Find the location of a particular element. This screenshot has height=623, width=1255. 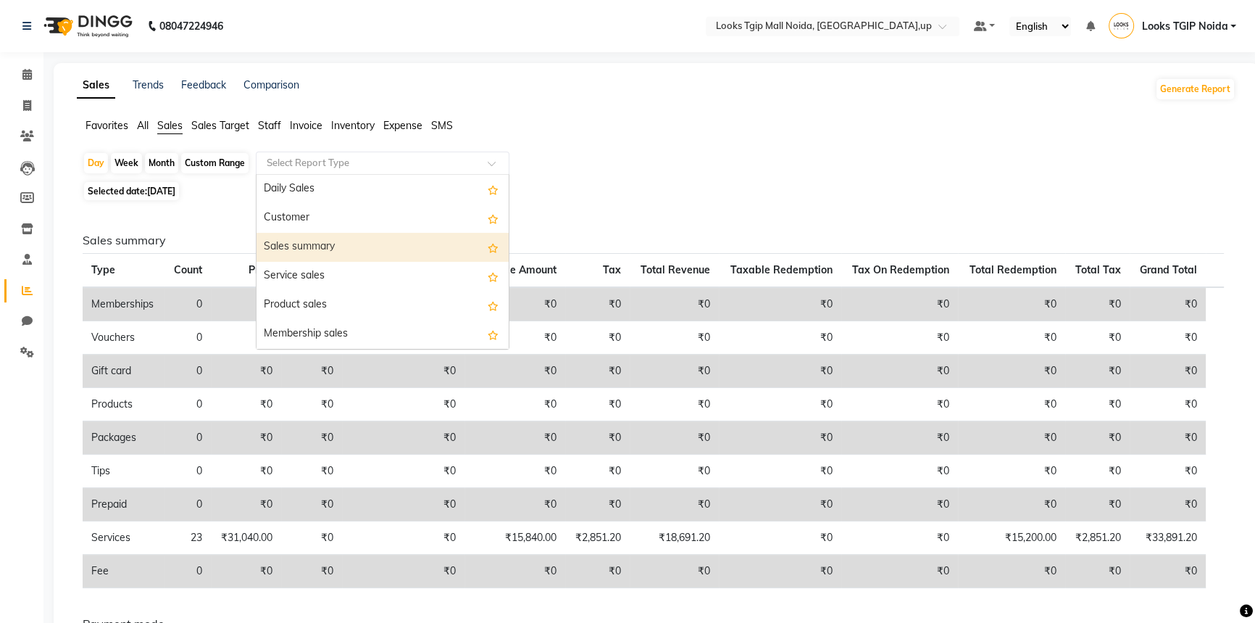

td: Memberships is located at coordinates (123, 304).